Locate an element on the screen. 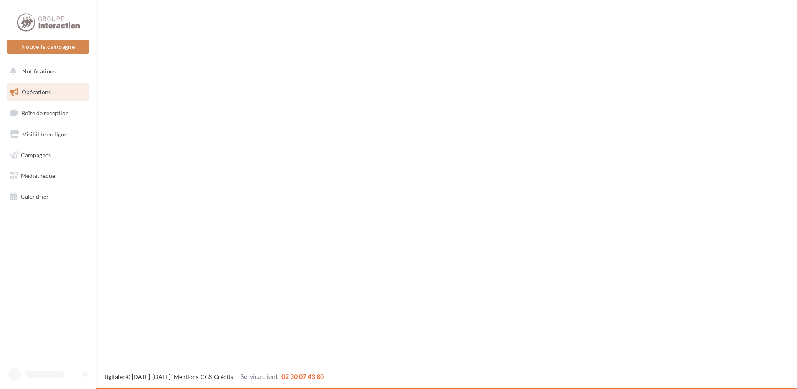  a: Campagnes is located at coordinates (48, 155).